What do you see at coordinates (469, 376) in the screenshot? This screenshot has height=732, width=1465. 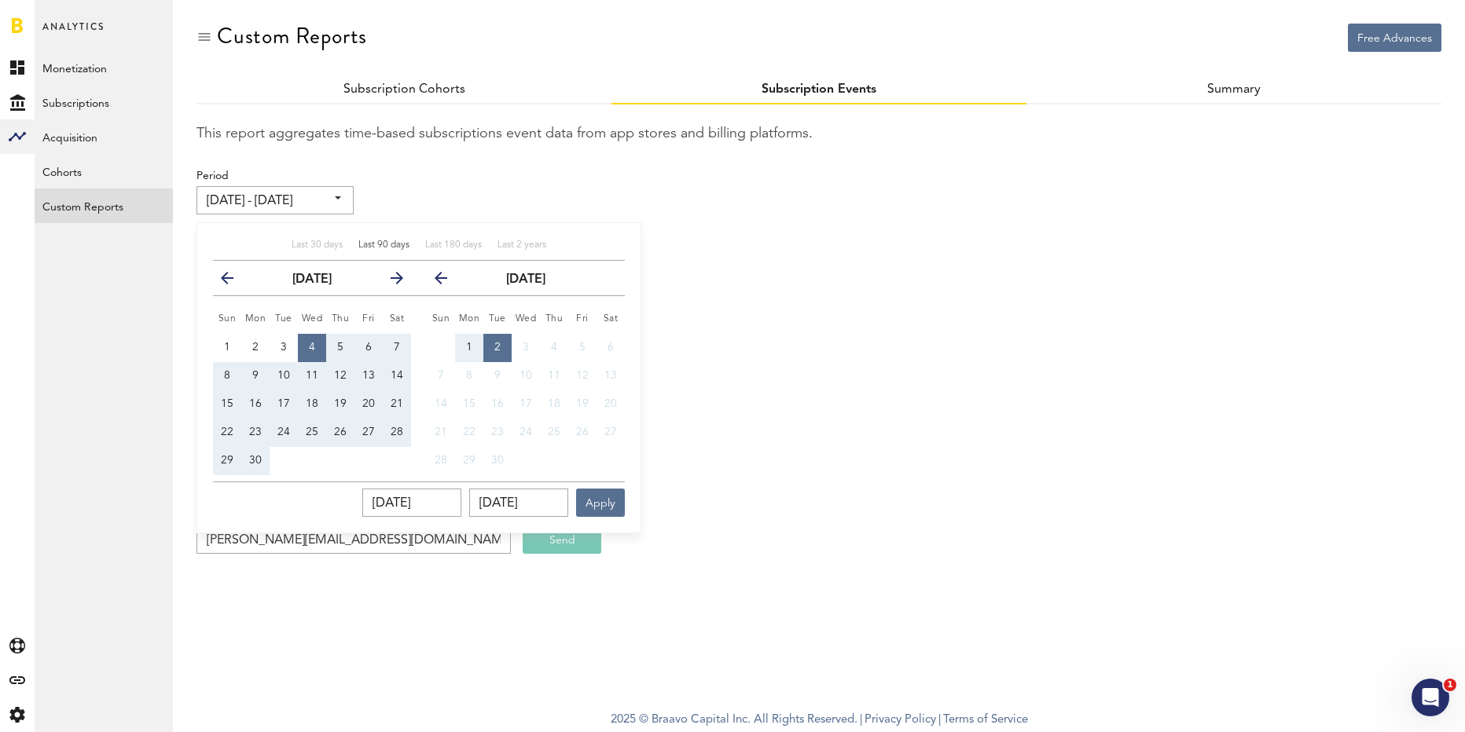 I see `span: 8` at bounding box center [469, 376].